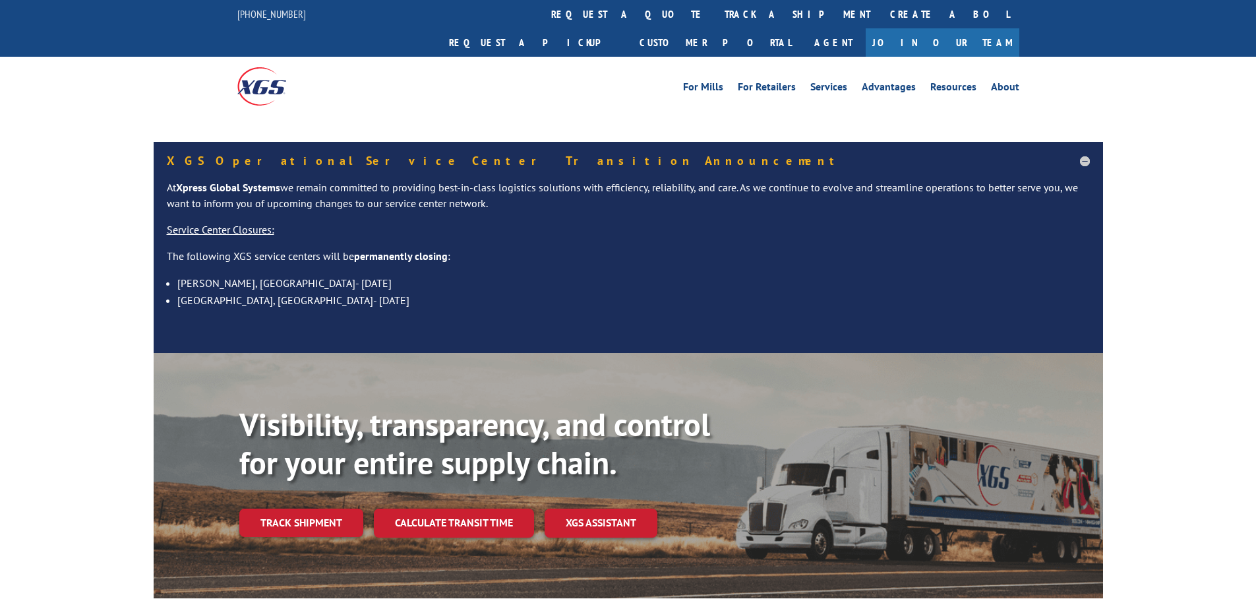 This screenshot has height=601, width=1256. Describe the element at coordinates (889, 89) in the screenshot. I see `a: Advantages` at that location.